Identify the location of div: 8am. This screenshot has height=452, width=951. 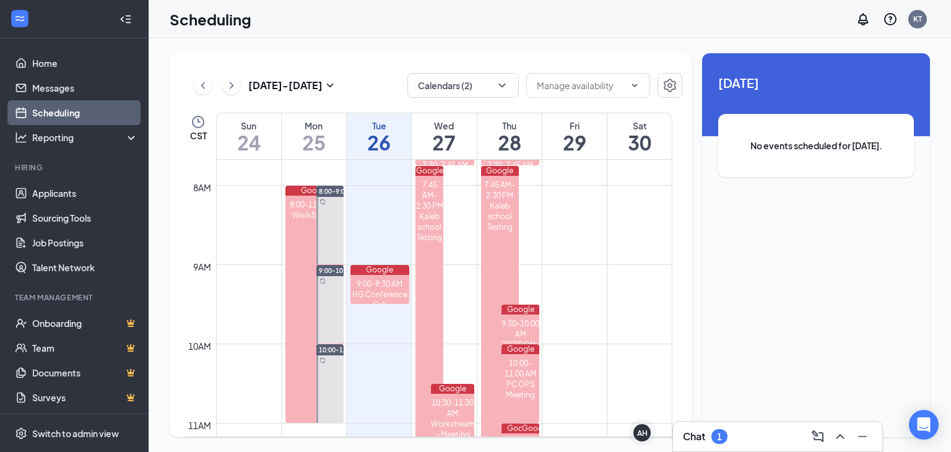
(202, 188).